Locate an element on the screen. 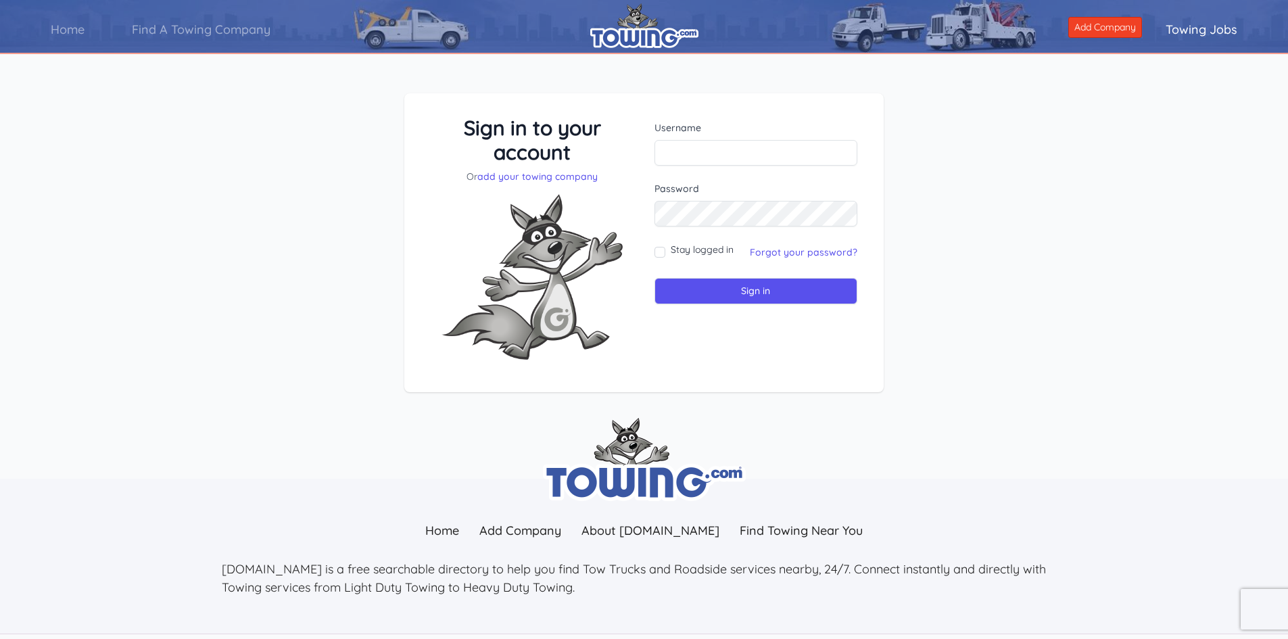 This screenshot has width=1288, height=639. a: Towing Jobs is located at coordinates (1201, 29).